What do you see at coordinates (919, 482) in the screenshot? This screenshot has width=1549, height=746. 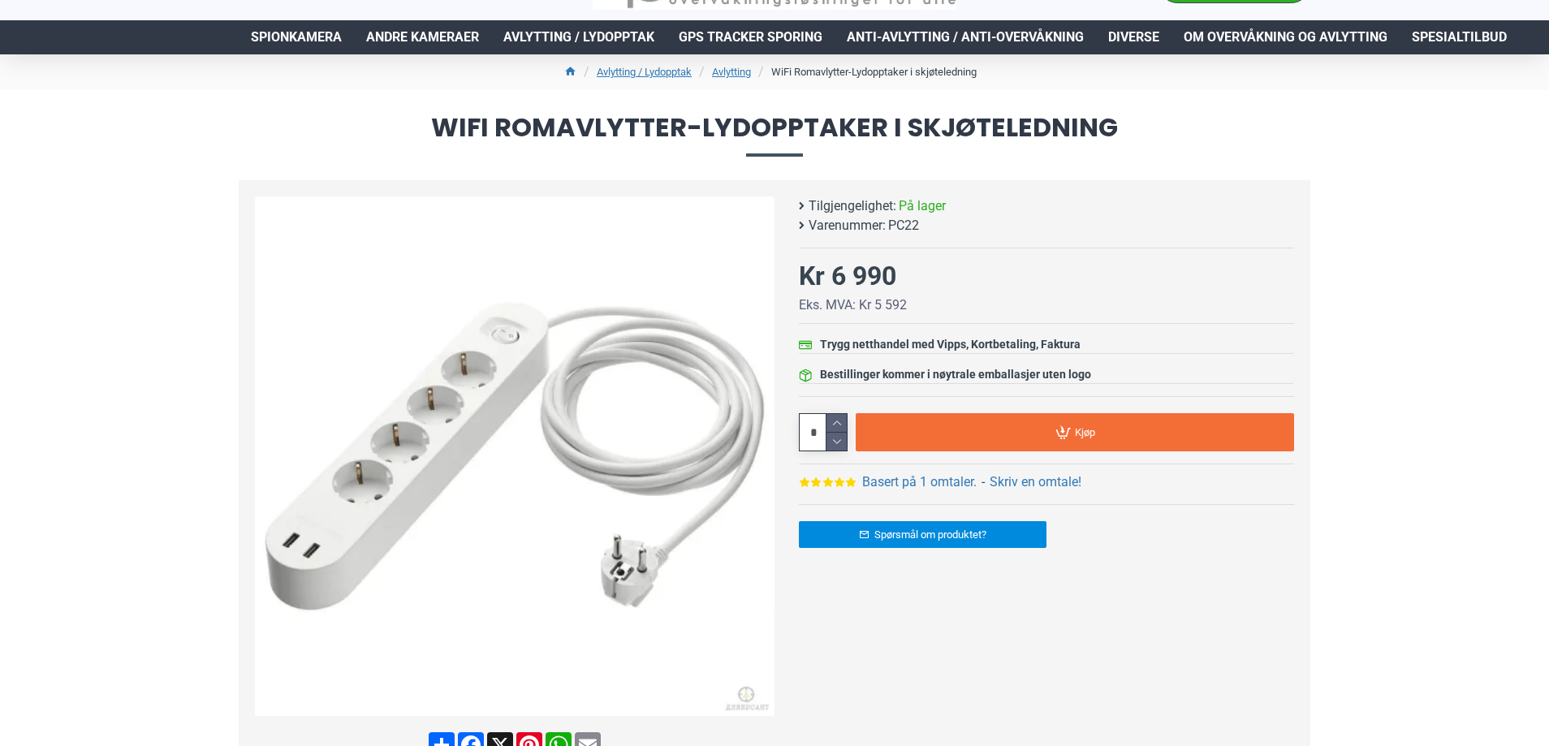 I see `a: Basert på 1 omtaler.` at bounding box center [919, 482].